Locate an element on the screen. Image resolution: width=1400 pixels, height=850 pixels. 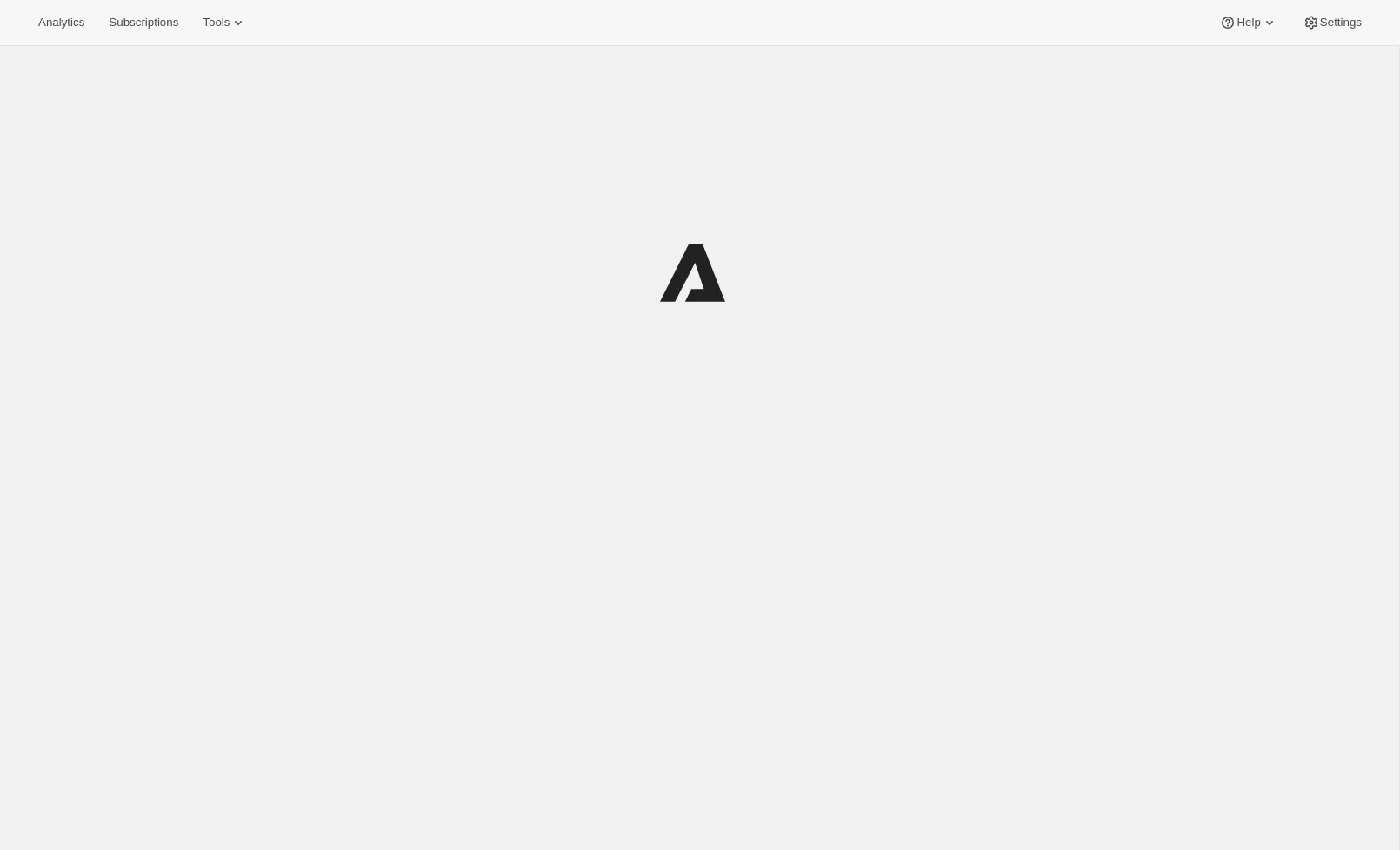
button: Settings is located at coordinates (1332, 23).